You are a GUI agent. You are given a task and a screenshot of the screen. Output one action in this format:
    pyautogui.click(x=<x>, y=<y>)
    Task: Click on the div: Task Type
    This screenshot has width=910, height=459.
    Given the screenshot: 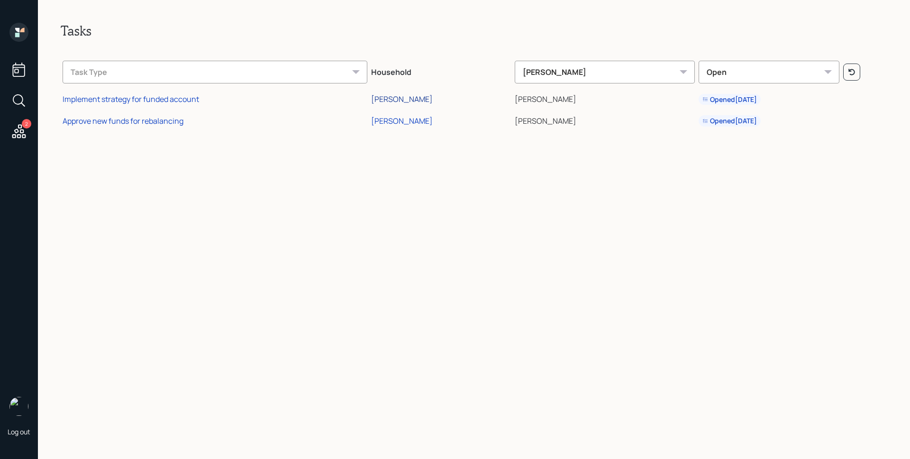 What is the action you would take?
    pyautogui.click(x=215, y=72)
    